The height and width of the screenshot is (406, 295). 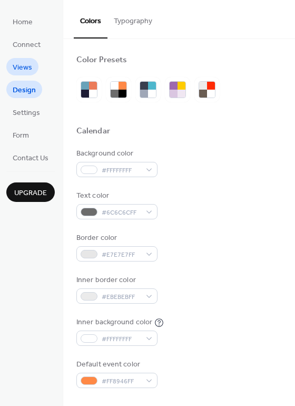 What do you see at coordinates (21, 135) in the screenshot?
I see `a: Form` at bounding box center [21, 135].